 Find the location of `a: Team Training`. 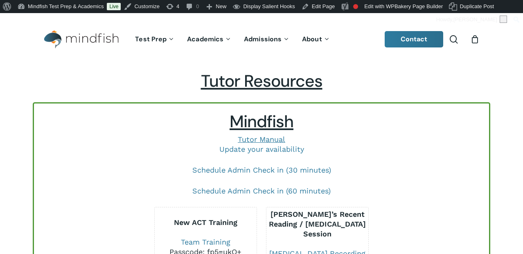

a: Team Training is located at coordinates (205, 242).